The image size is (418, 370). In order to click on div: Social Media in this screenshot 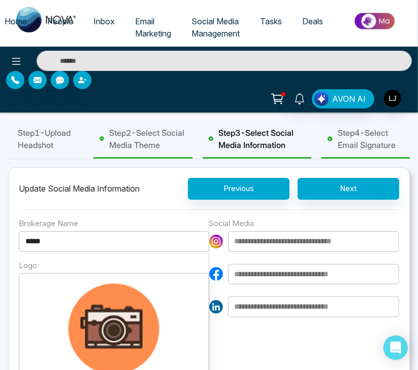, I will do `click(304, 224)`.